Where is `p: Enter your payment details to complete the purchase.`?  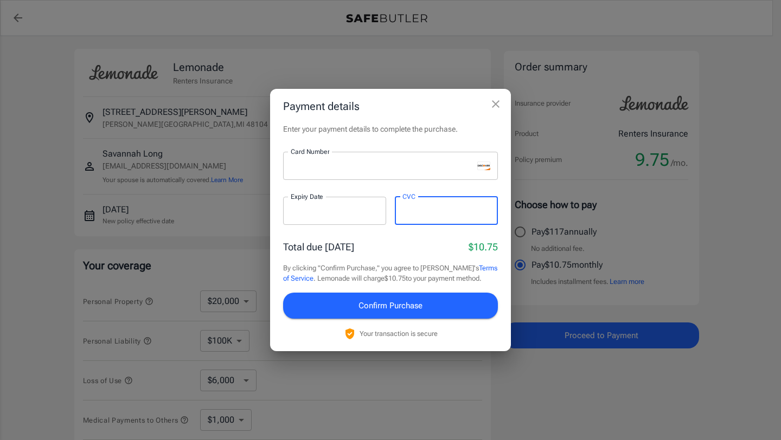 p: Enter your payment details to complete the purchase. is located at coordinates (390, 129).